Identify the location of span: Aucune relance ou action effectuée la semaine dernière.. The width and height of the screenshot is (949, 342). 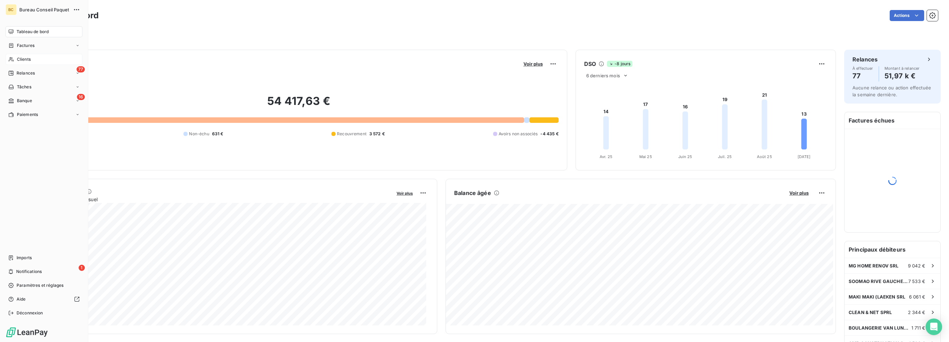
(891, 91).